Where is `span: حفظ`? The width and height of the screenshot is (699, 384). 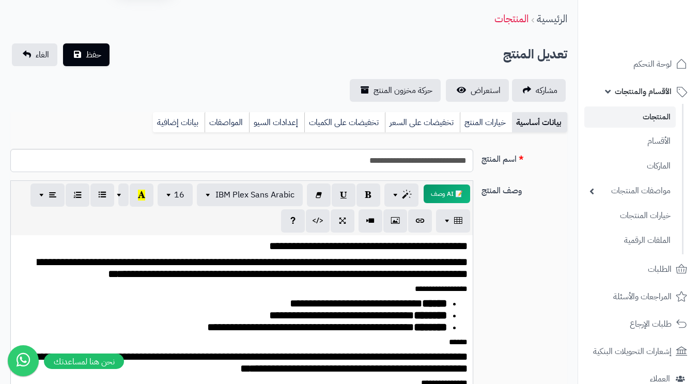 span: حفظ is located at coordinates (94, 55).